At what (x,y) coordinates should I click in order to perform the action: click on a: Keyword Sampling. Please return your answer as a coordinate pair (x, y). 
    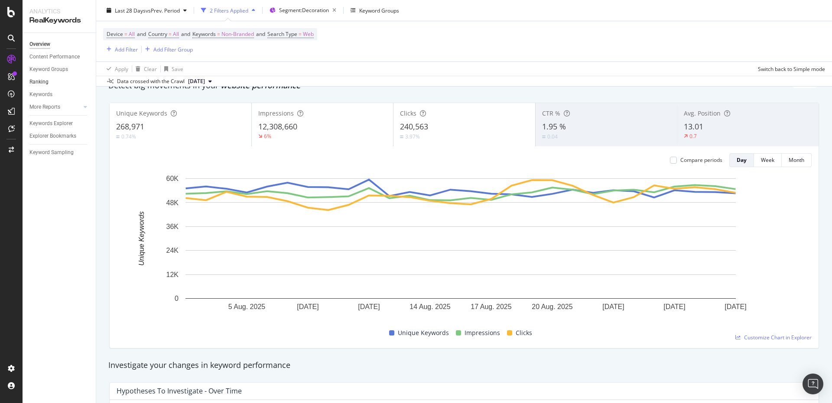
    Looking at the image, I should click on (59, 153).